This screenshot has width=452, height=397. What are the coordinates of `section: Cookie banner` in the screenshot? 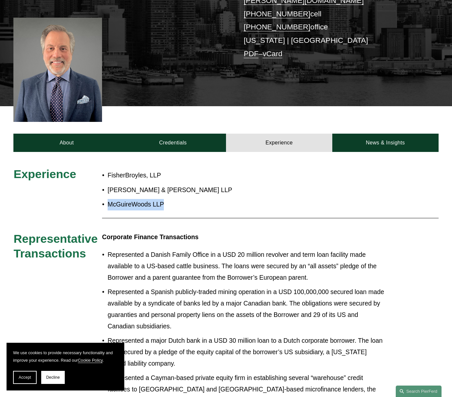 It's located at (65, 367).